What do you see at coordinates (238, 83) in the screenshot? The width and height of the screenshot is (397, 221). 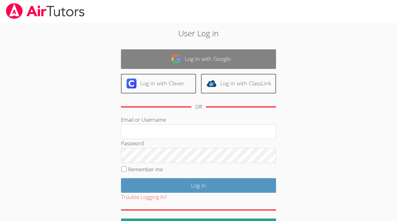 I see `a: Log in with ClassLink` at bounding box center [238, 83].